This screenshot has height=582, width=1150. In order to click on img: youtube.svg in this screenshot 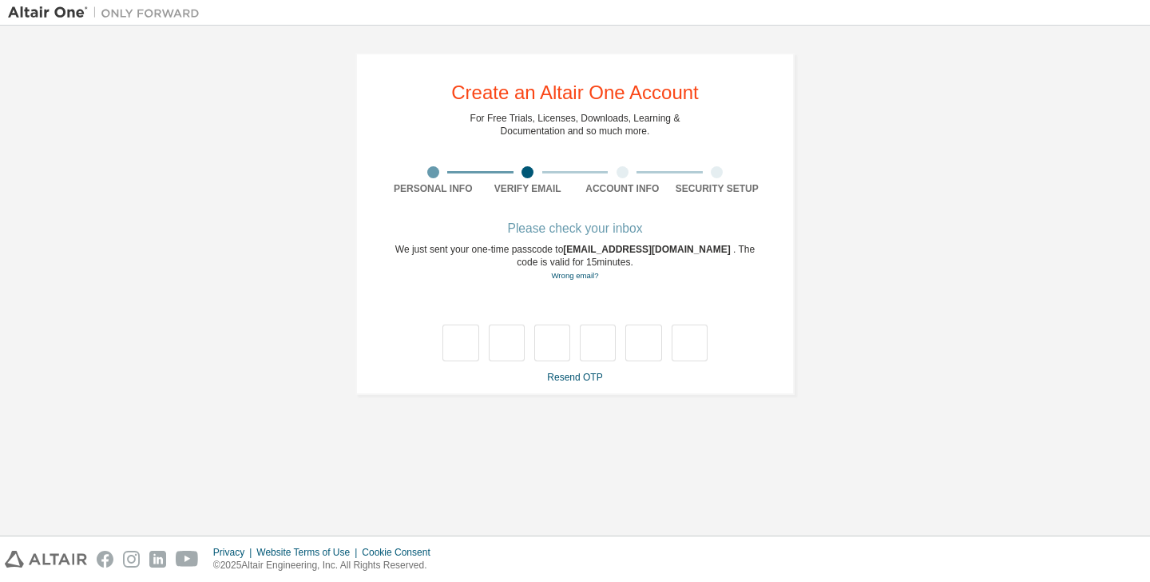, I will do `click(187, 558)`.